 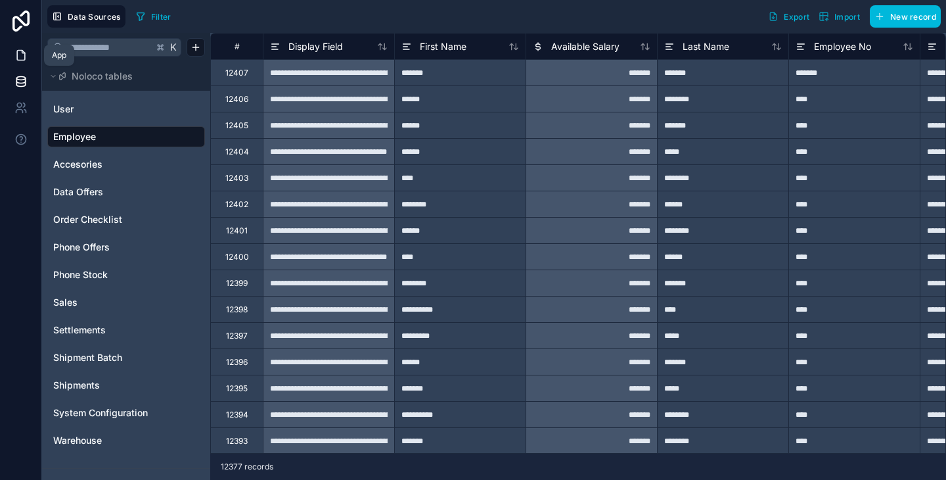 I want to click on div: 12404, so click(x=237, y=152).